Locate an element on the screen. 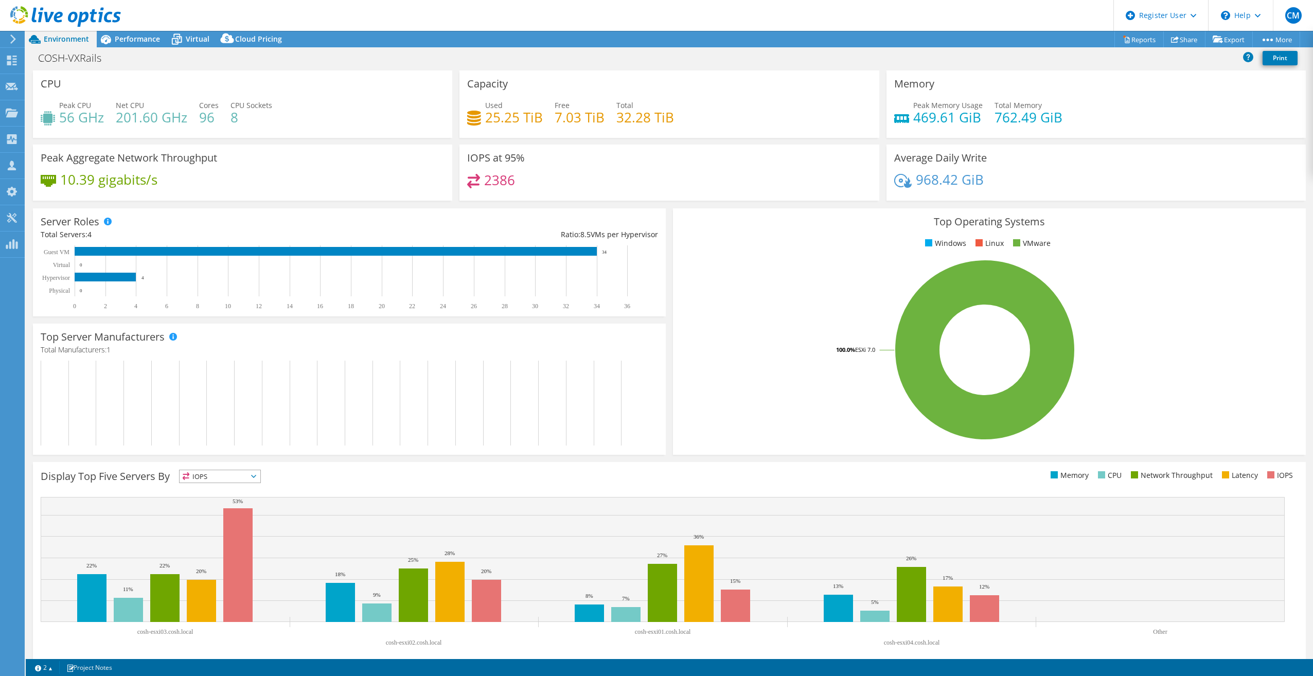  a: Print is located at coordinates (1280, 58).